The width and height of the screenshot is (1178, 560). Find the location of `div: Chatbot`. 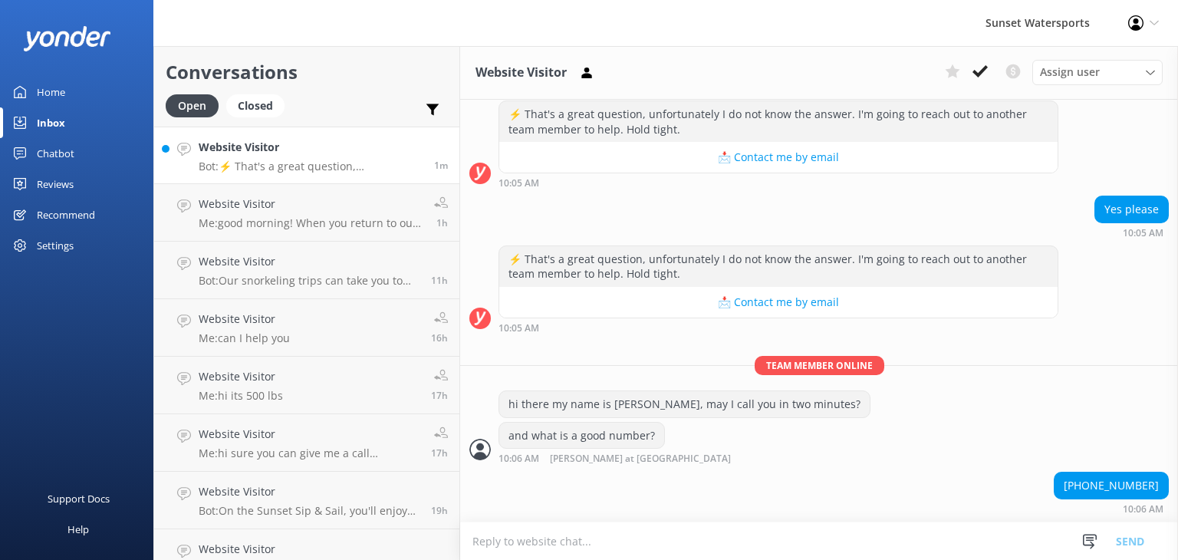

div: Chatbot is located at coordinates (55, 153).